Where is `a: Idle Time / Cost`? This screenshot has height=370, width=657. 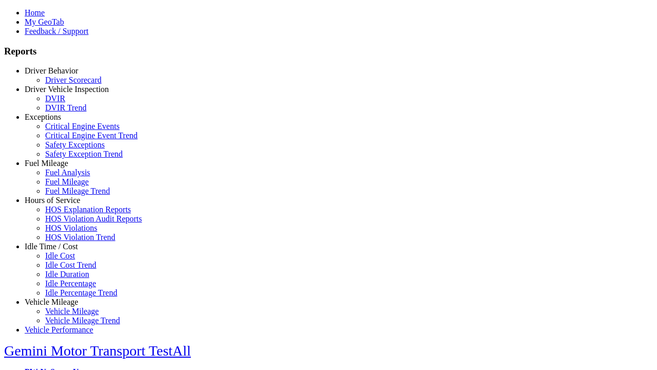
a: Idle Time / Cost is located at coordinates (51, 246).